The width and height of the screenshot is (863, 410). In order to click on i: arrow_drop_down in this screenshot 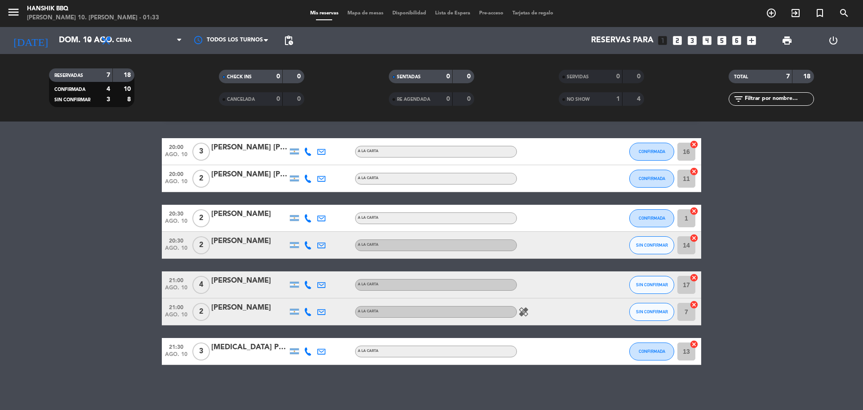, I will do `click(89, 40)`.